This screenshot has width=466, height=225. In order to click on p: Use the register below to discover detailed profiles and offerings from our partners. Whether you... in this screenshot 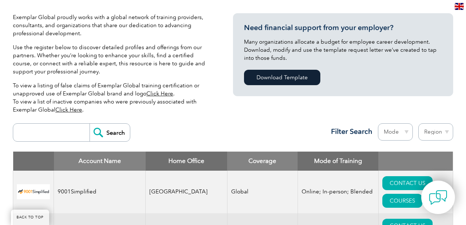, I will do `click(112, 59)`.